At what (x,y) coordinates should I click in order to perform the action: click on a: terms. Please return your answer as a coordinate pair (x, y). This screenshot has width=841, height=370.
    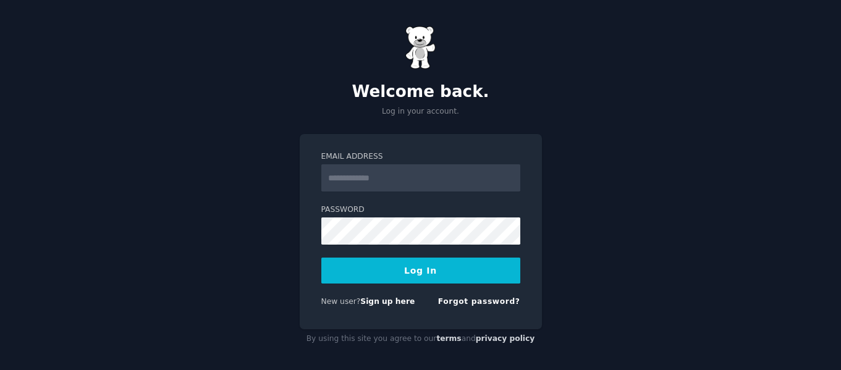
    Looking at the image, I should click on (449, 339).